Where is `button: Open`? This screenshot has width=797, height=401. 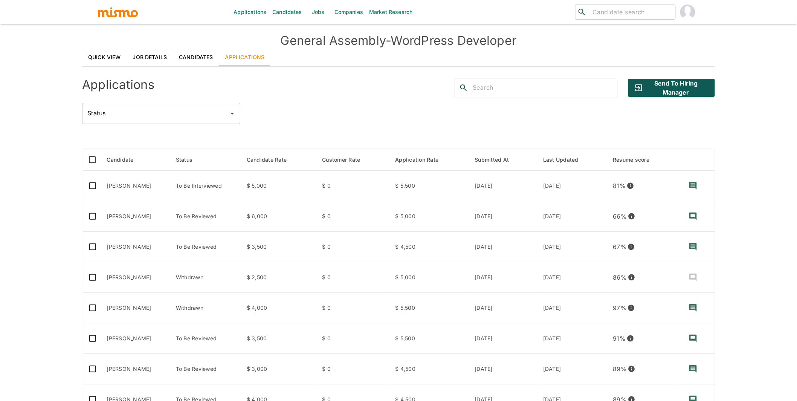 button: Open is located at coordinates (232, 113).